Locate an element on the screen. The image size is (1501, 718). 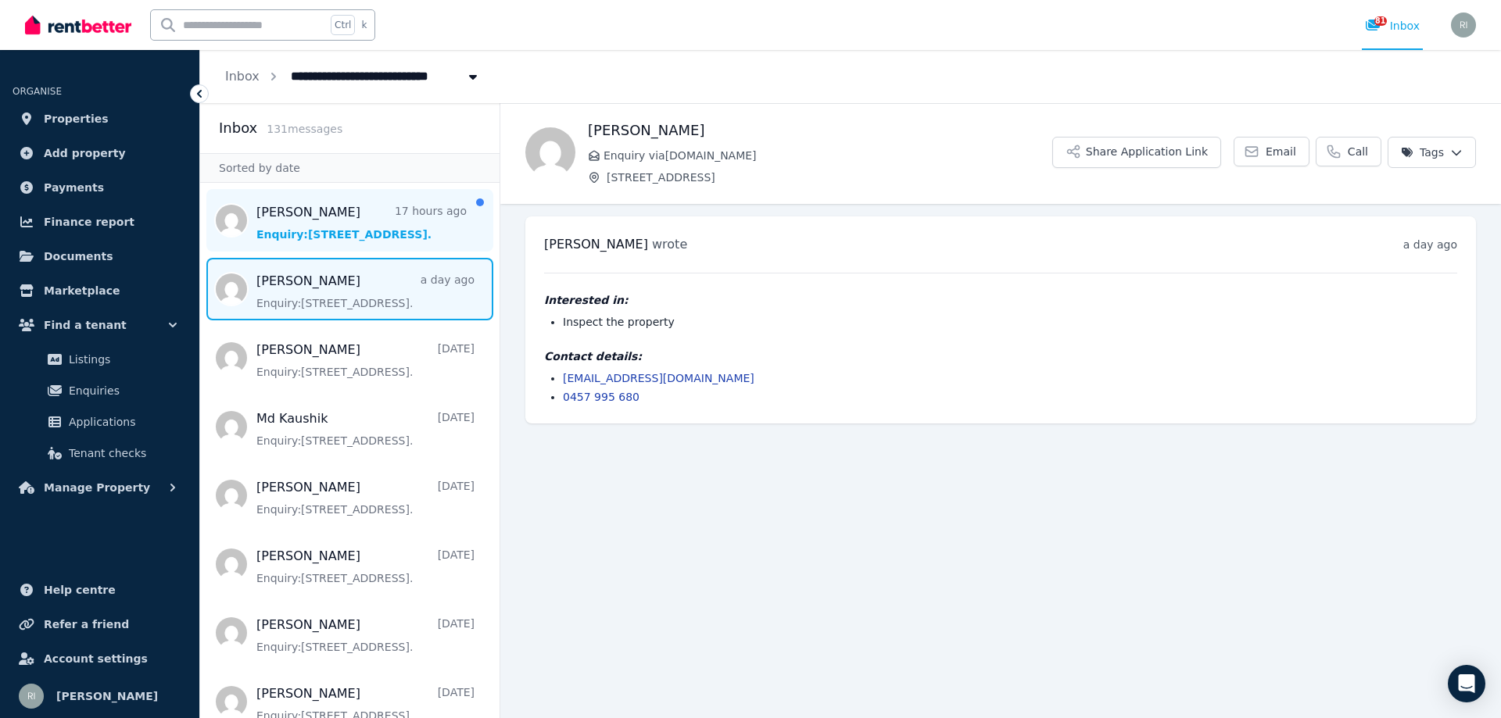
span: Account settings is located at coordinates (95, 659).